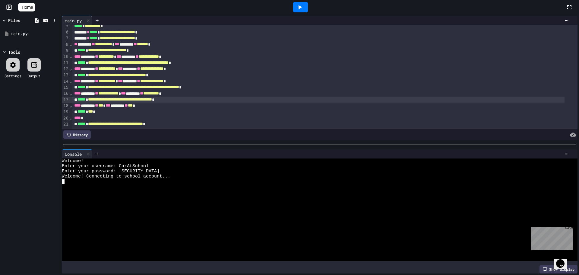 The image size is (579, 275). Describe the element at coordinates (27, 7) in the screenshot. I see `span: Home` at that location.